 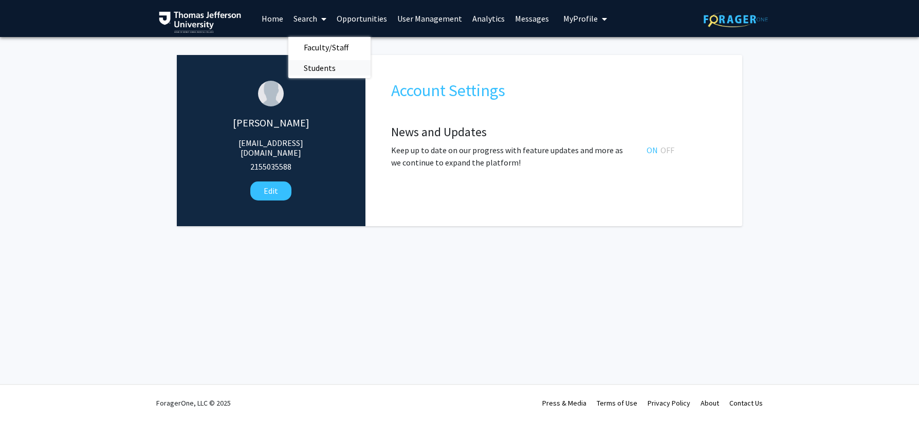 What do you see at coordinates (532, 19) in the screenshot?
I see `a: Messages` at bounding box center [532, 19].